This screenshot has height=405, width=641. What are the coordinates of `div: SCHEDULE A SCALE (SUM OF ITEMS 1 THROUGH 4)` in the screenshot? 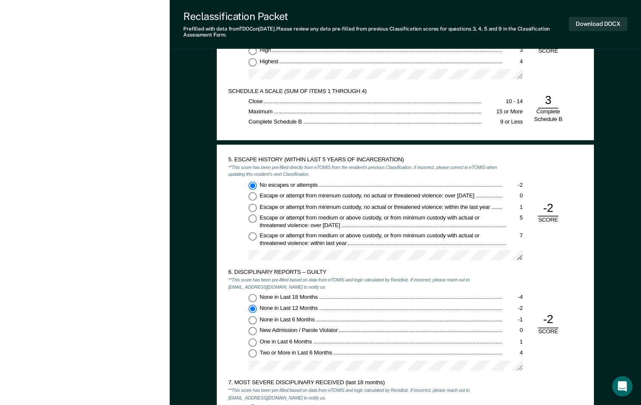 It's located at (365, 91).